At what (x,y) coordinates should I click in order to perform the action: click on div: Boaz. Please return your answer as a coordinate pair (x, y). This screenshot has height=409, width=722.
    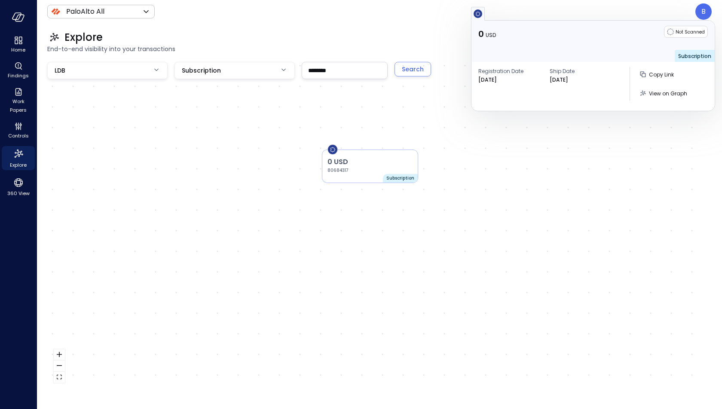
    Looking at the image, I should click on (703, 12).